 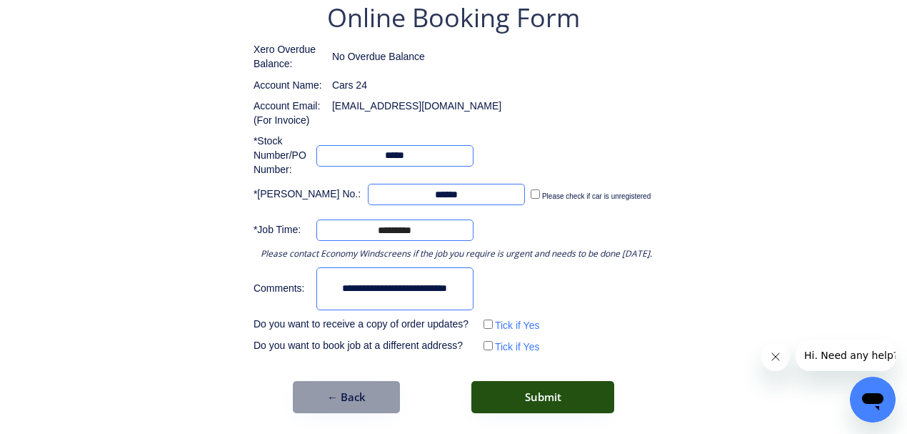 What do you see at coordinates (289, 113) in the screenshot?
I see `div: Account Email: (For Invoice)` at bounding box center [289, 113].